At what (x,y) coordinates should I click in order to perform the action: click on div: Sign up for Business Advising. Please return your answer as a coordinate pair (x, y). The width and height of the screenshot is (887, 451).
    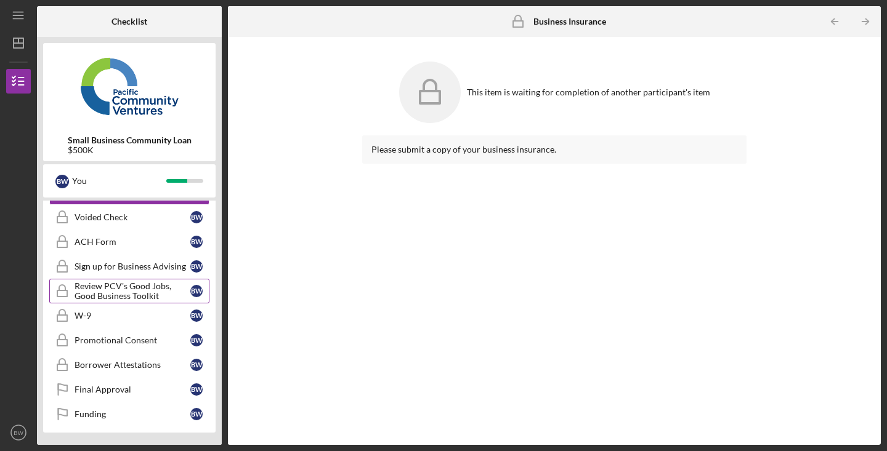
    Looking at the image, I should click on (132, 267).